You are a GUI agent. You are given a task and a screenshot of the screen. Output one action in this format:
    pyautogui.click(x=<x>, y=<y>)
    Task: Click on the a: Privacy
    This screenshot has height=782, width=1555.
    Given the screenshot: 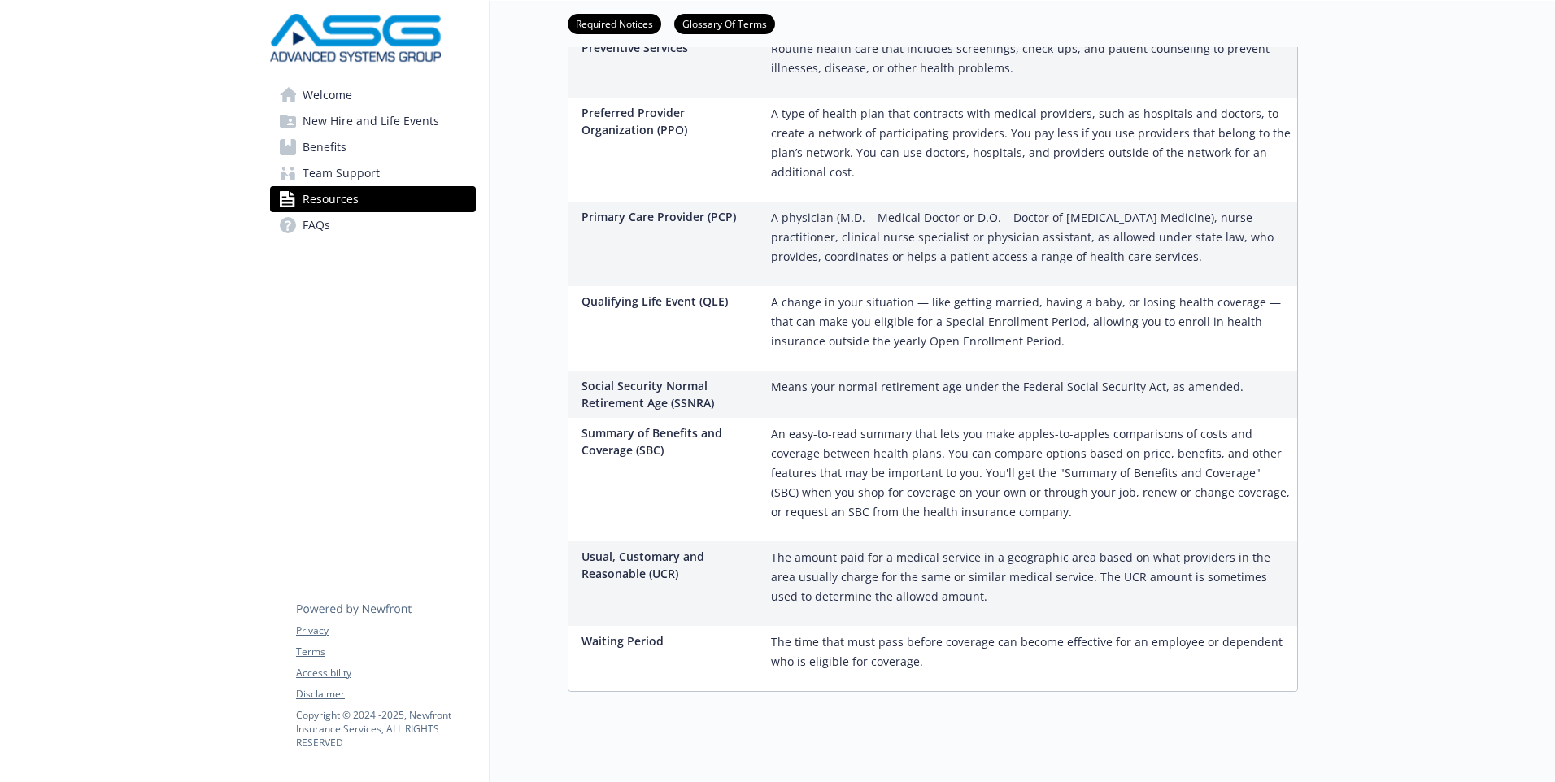 What is the action you would take?
    pyautogui.click(x=386, y=631)
    